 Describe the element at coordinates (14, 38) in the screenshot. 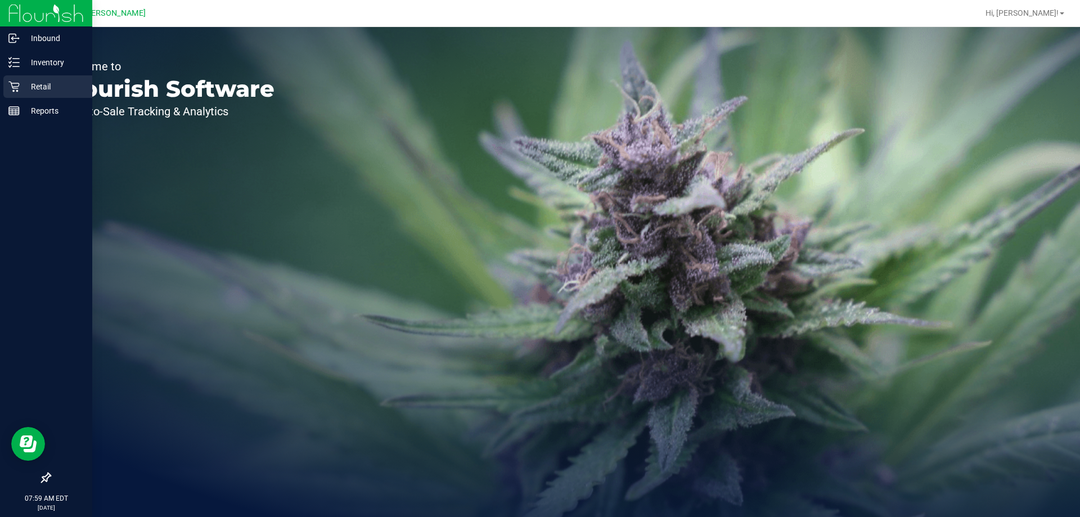

I see `inline-svg: Inbound` at that location.